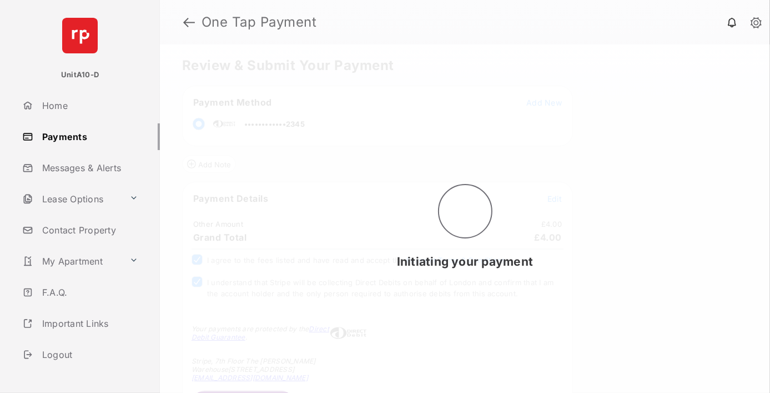  I want to click on a: Home, so click(89, 105).